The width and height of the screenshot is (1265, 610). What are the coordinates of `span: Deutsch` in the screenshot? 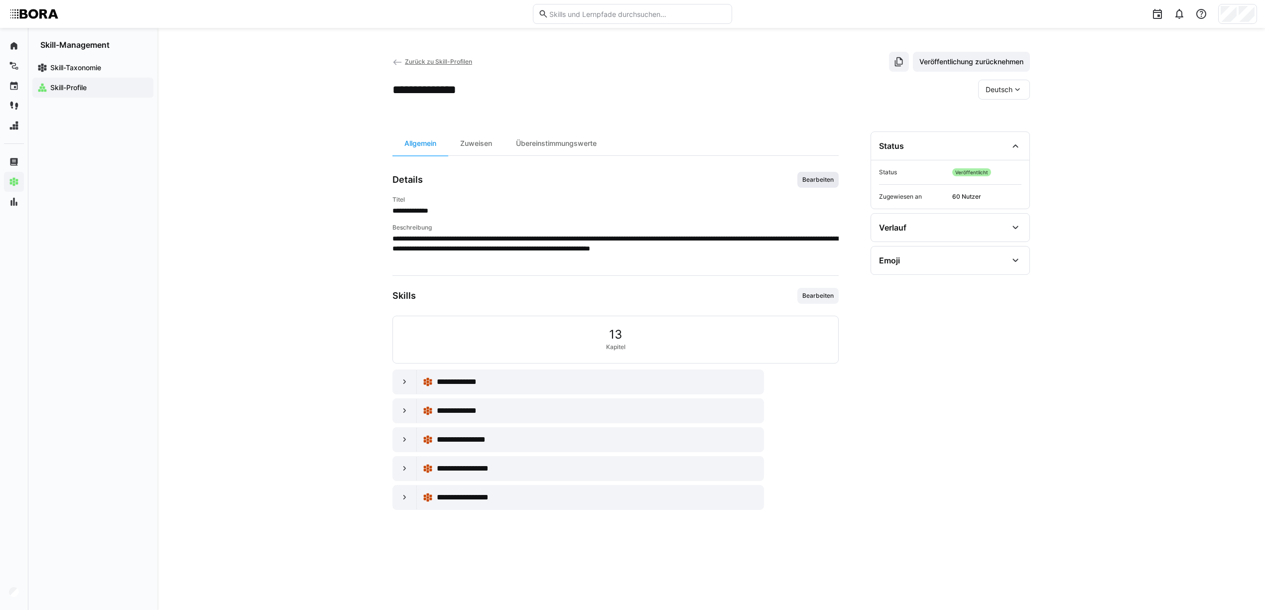 It's located at (999, 90).